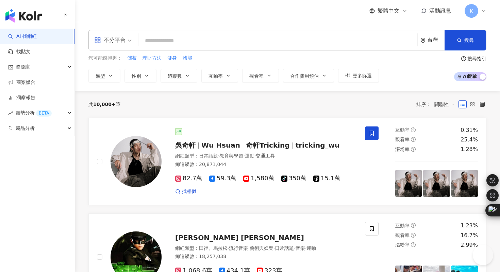 The height and width of the screenshot is (272, 500). I want to click on span: 競品分析, so click(25, 128).